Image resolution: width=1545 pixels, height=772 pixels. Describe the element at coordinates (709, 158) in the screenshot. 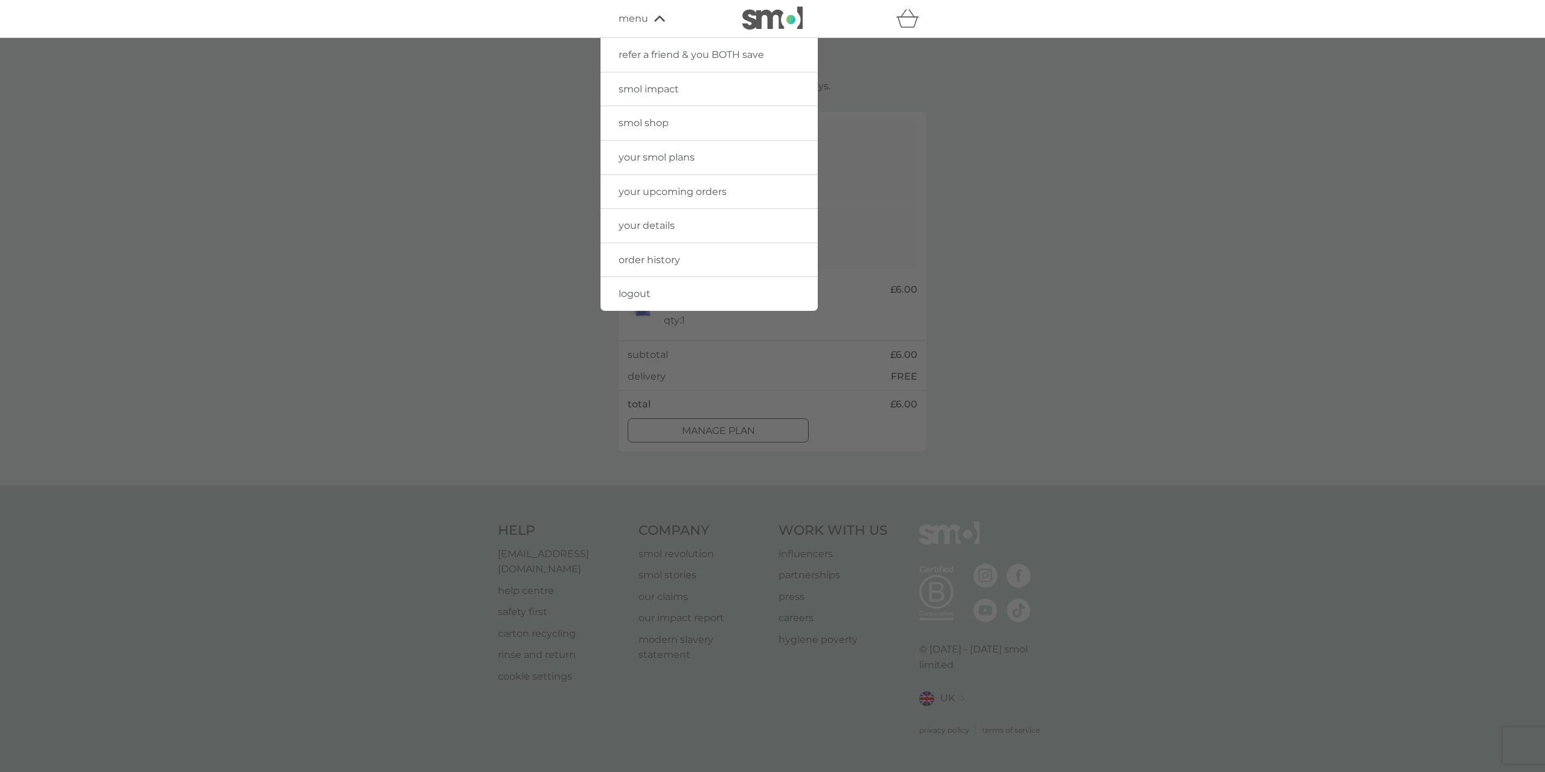

I see `a: your smol plans` at that location.